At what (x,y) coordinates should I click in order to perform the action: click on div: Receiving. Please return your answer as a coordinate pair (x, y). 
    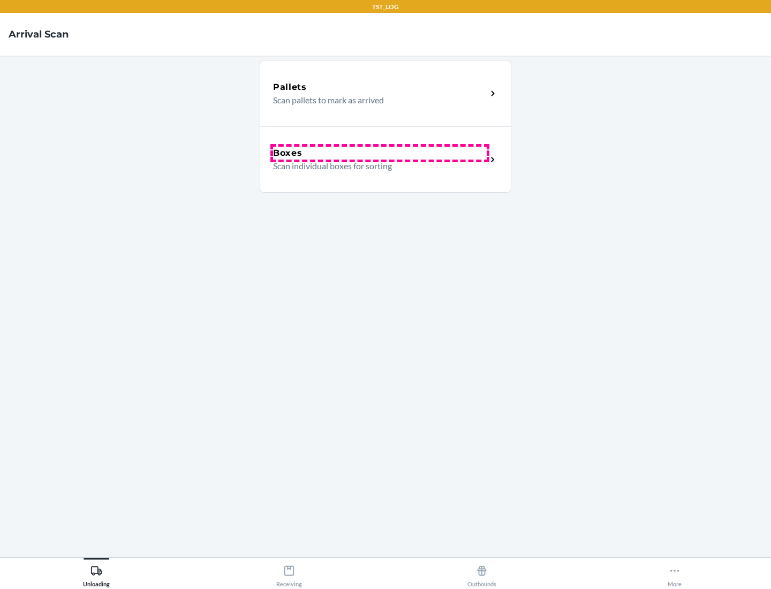
    Looking at the image, I should click on (289, 574).